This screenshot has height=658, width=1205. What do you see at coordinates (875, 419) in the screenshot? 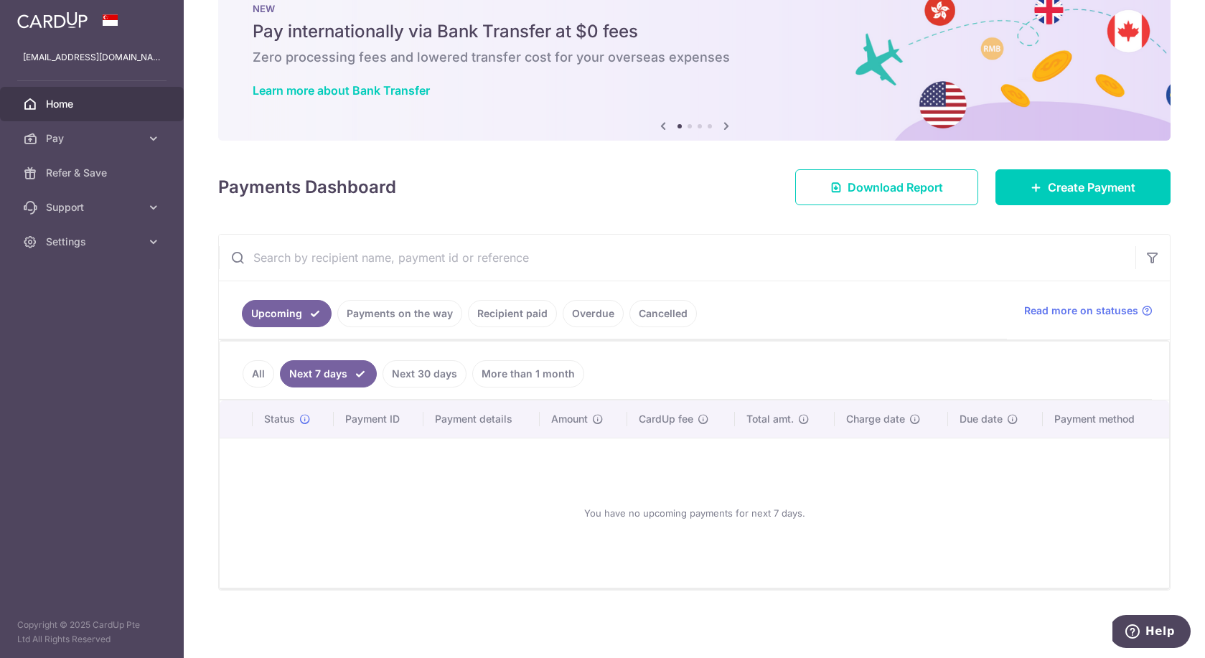
I see `span: Charge date` at bounding box center [875, 419].